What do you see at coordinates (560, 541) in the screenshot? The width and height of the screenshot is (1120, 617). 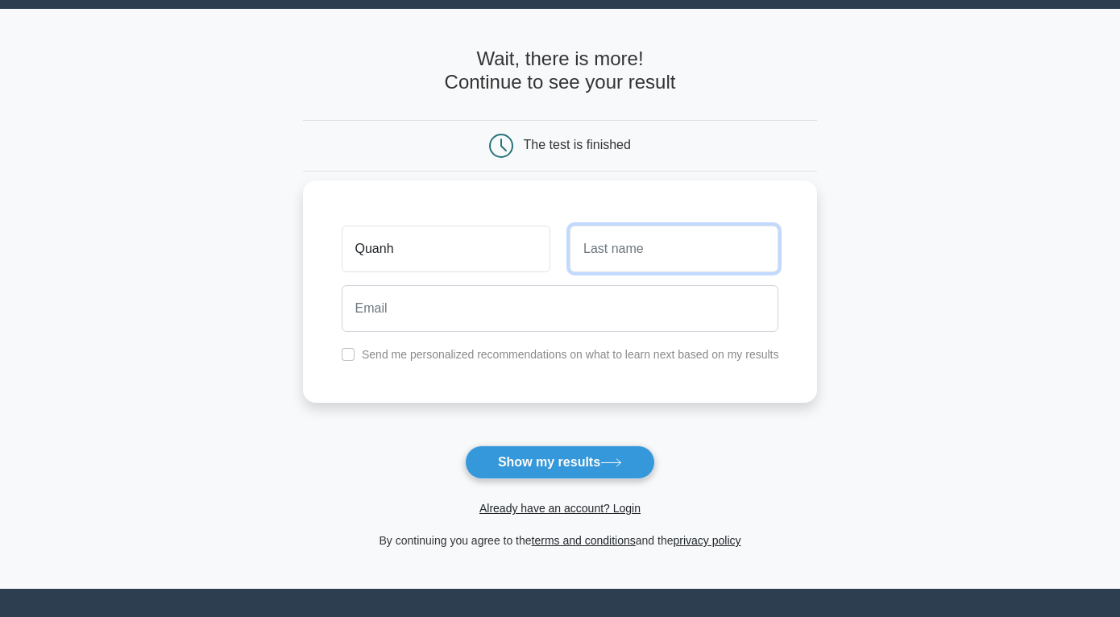 I see `div: By continuing you agree to the and the` at bounding box center [560, 541].